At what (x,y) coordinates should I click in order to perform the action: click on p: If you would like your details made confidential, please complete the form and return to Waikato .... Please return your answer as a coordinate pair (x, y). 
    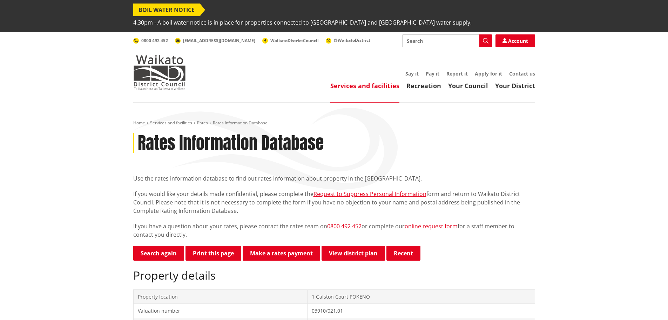
    Looking at the image, I should click on (334, 202).